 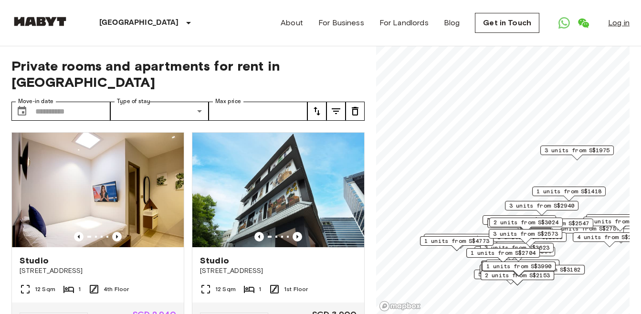 I want to click on span: 3 units from S$1975, so click(x=577, y=150).